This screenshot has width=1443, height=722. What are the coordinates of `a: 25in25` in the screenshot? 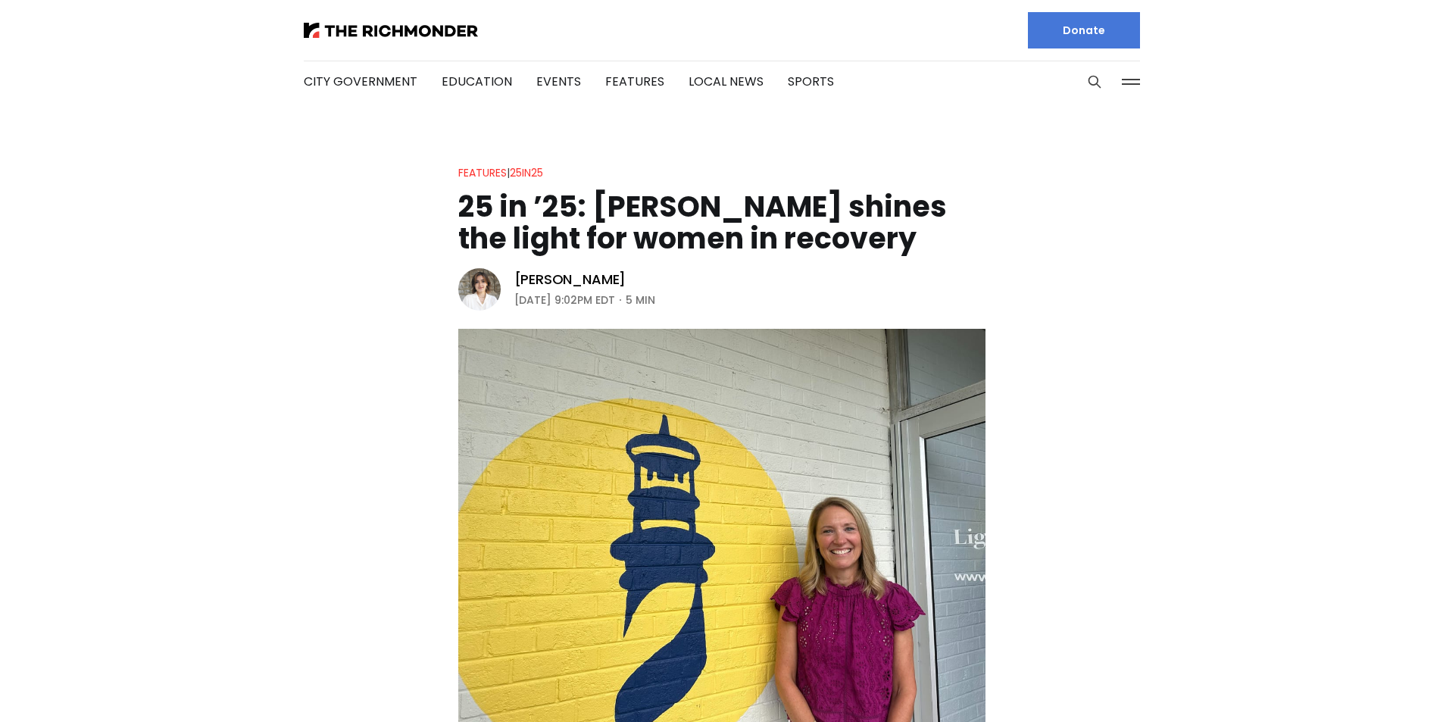 It's located at (527, 173).